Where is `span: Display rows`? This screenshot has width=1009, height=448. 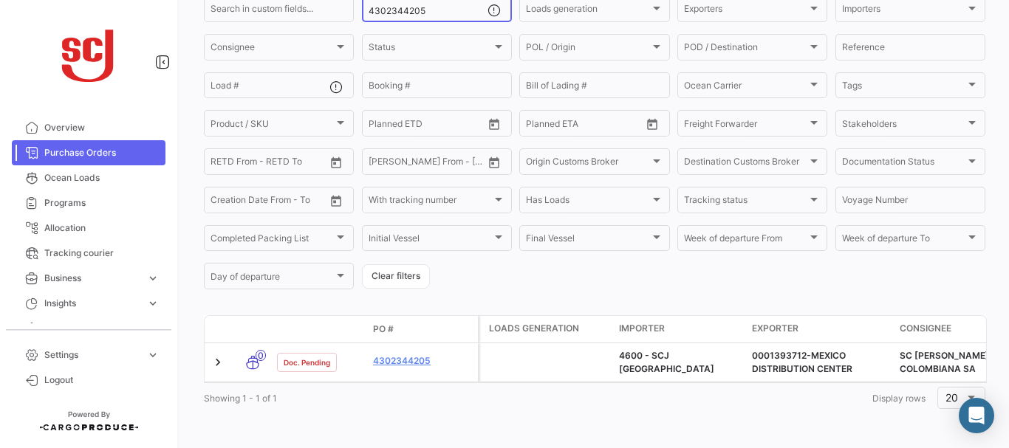
span: Display rows is located at coordinates (899, 398).